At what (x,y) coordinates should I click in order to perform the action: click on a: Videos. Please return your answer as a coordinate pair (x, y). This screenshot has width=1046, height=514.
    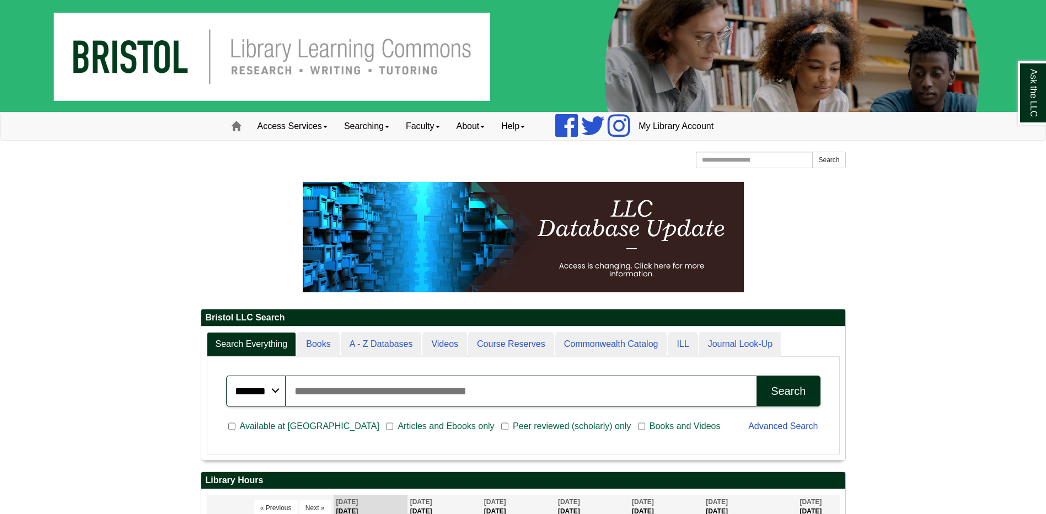
    Looking at the image, I should click on (444, 344).